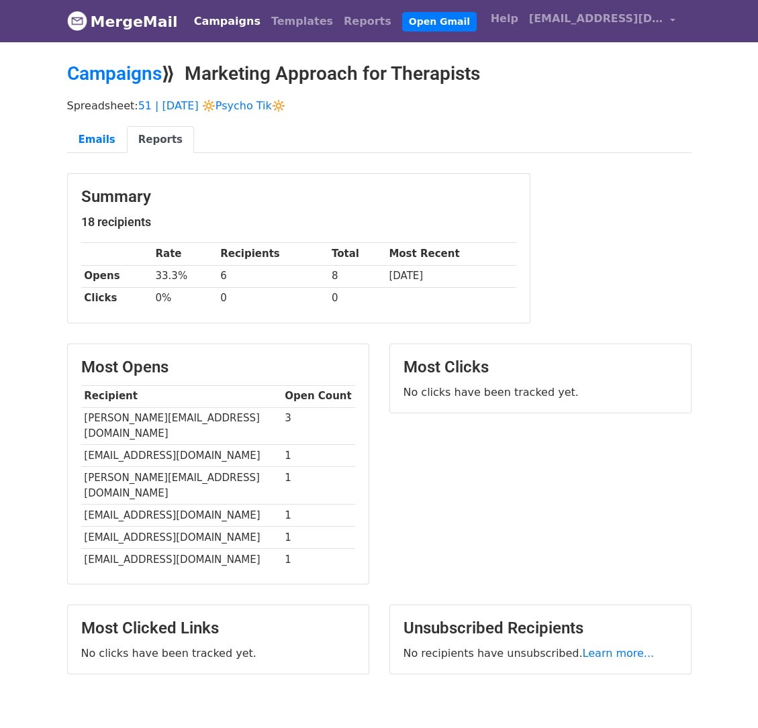  Describe the element at coordinates (117, 298) in the screenshot. I see `th: Clicks` at that location.